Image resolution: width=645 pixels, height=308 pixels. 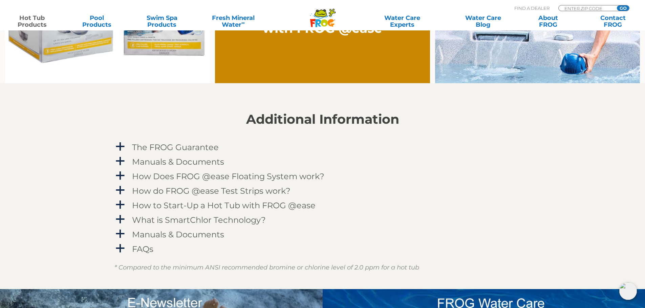 I want to click on h2: Additional Information, so click(x=323, y=120).